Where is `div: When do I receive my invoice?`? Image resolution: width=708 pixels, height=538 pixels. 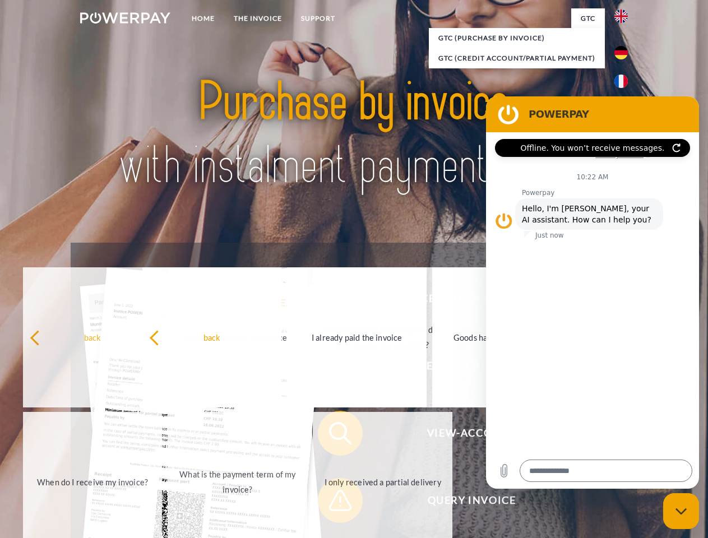 div: When do I receive my invoice? is located at coordinates (92, 481).